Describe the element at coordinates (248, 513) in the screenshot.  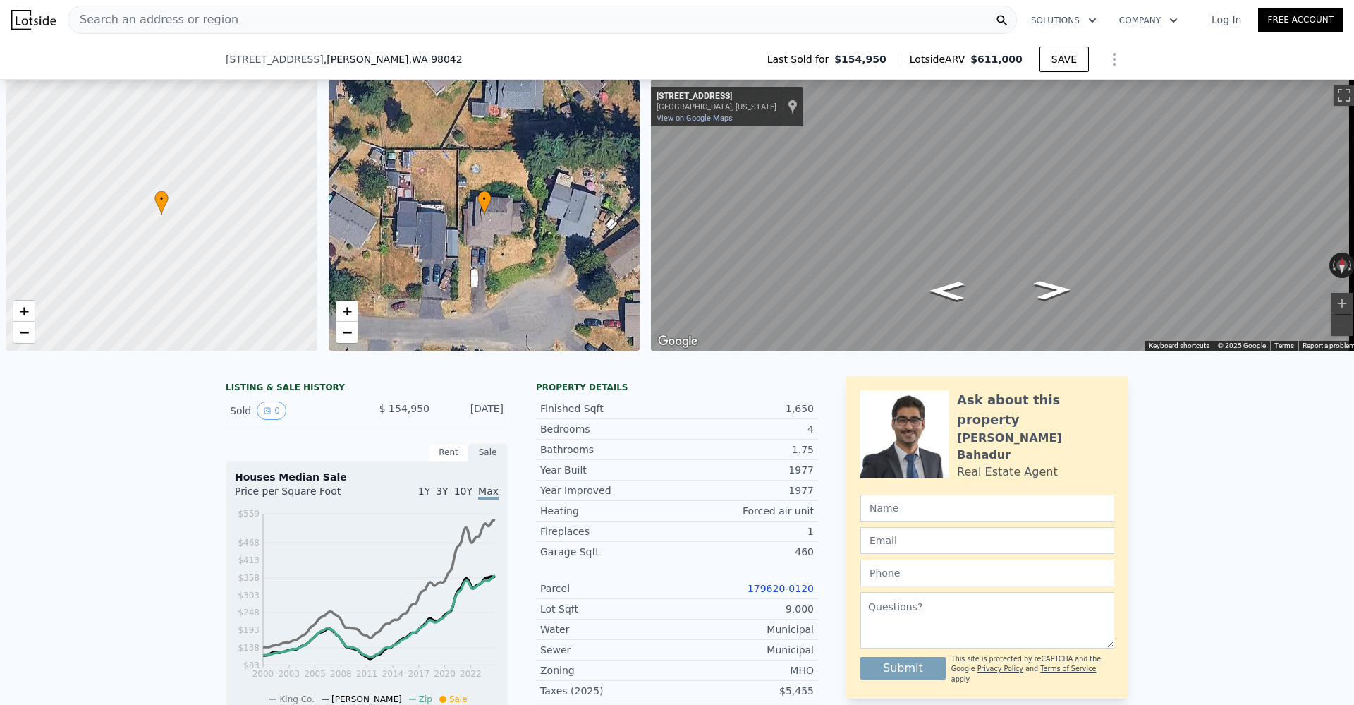
I see `tspan: $559` at that location.